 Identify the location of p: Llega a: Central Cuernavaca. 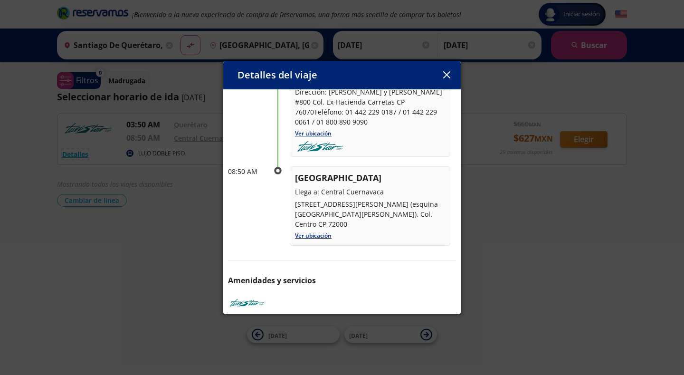
(370, 191).